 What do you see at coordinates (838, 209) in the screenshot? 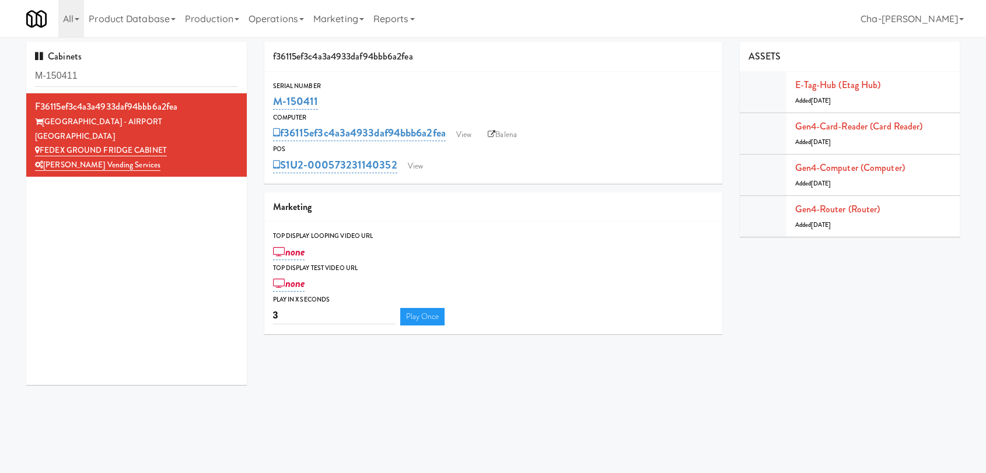
I see `a: Gen4-router (Router)` at bounding box center [838, 209].